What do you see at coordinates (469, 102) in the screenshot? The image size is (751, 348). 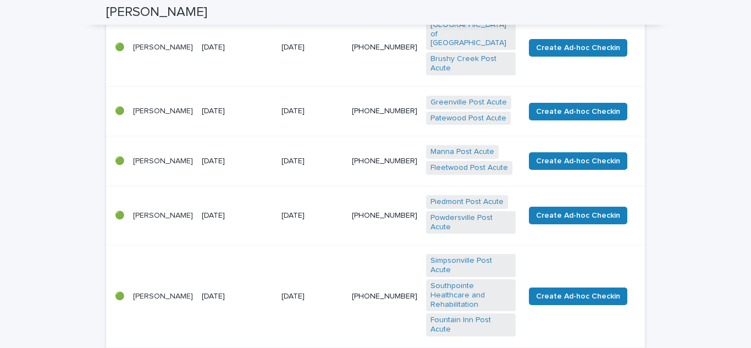 I see `a: Greenville Post Acute` at bounding box center [469, 102].